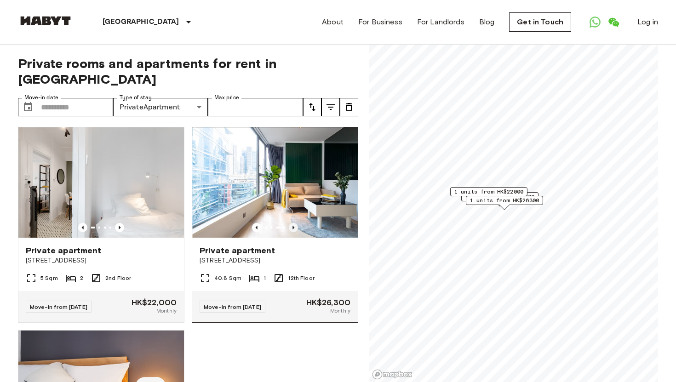  Describe the element at coordinates (329, 303) in the screenshot. I see `span: HK$26,300` at that location.